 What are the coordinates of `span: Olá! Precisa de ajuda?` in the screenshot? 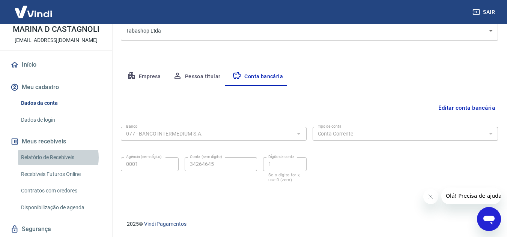 It's located at (34, 8).